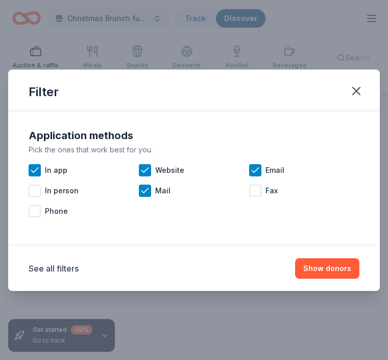 The image size is (388, 360). Describe the element at coordinates (54, 268) in the screenshot. I see `button: See all filters` at that location.